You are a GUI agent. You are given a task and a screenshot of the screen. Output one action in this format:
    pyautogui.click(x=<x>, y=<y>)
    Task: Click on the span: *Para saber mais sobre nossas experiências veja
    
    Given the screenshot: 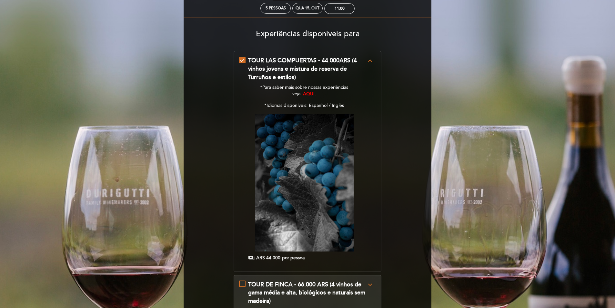 What is the action you would take?
    pyautogui.click(x=304, y=90)
    